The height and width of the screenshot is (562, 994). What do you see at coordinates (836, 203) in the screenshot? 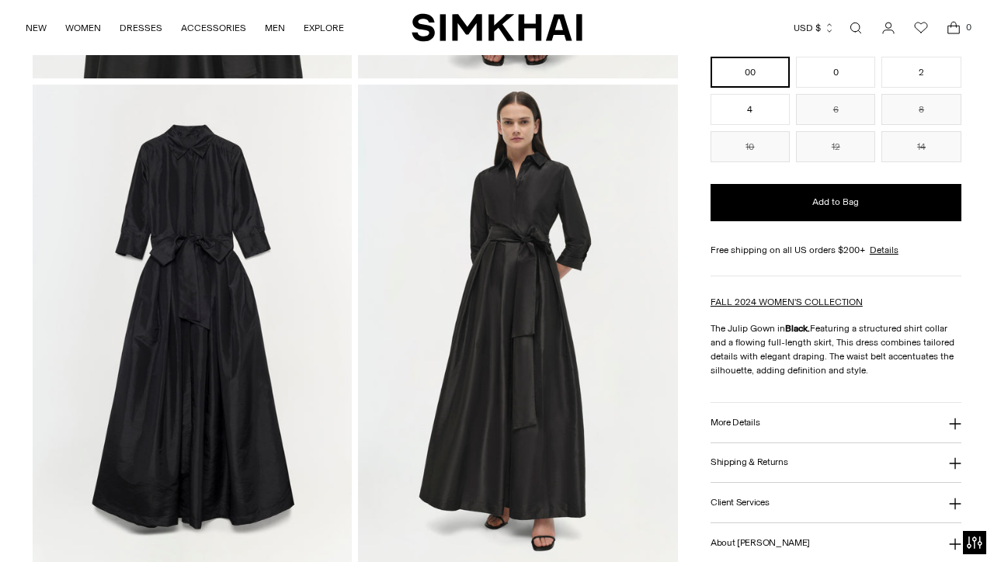
I see `span: Add to Bag` at bounding box center [836, 203].